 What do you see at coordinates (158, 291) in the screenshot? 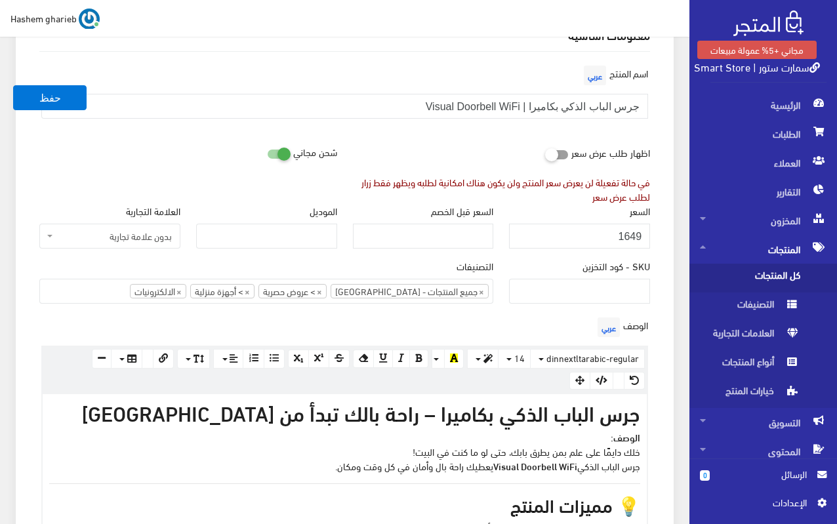
I see `li: الالكترونيات` at bounding box center [158, 291].